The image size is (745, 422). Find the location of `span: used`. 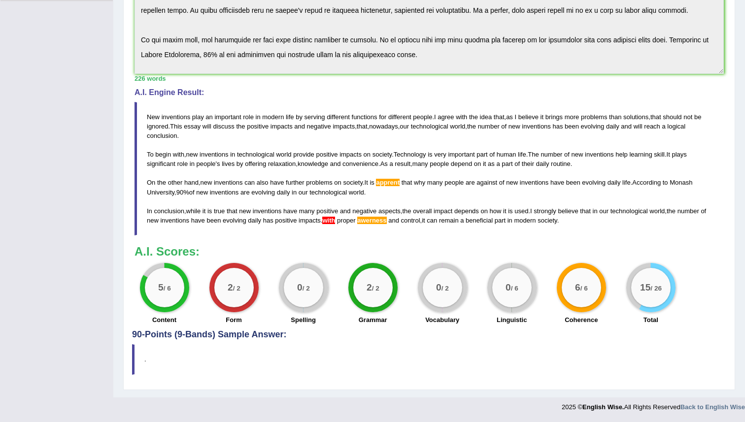

span: used is located at coordinates (521, 211).